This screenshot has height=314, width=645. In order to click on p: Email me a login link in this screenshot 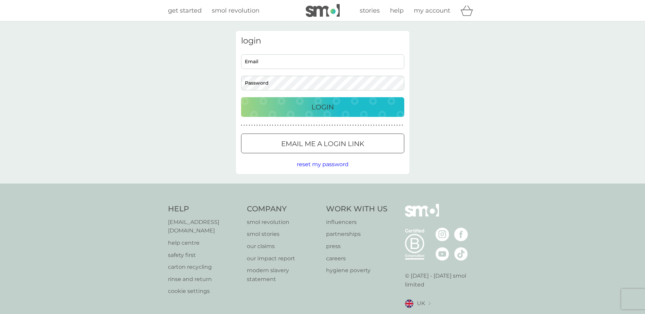, I will do `click(323, 144)`.